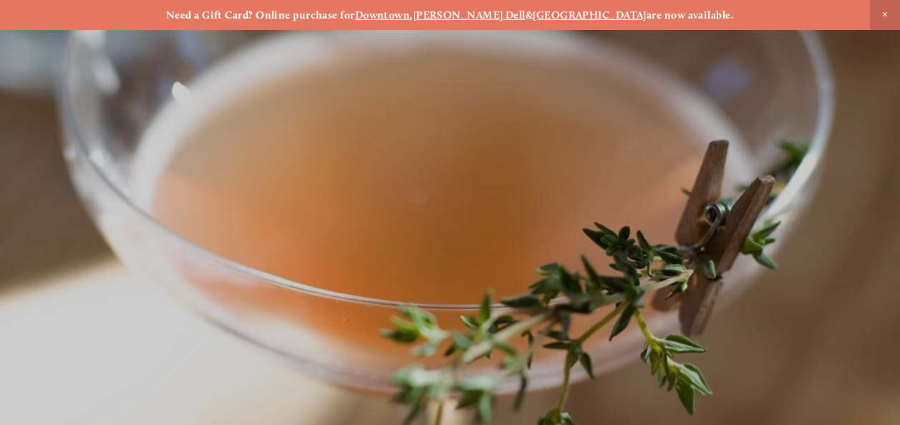  I want to click on a: Downtown, so click(382, 15).